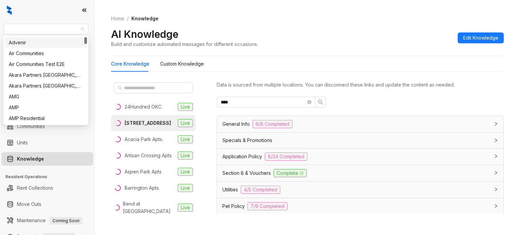 The width and height of the screenshot is (520, 235). What do you see at coordinates (242, 157) in the screenshot?
I see `span: Application Policy` at bounding box center [242, 157].